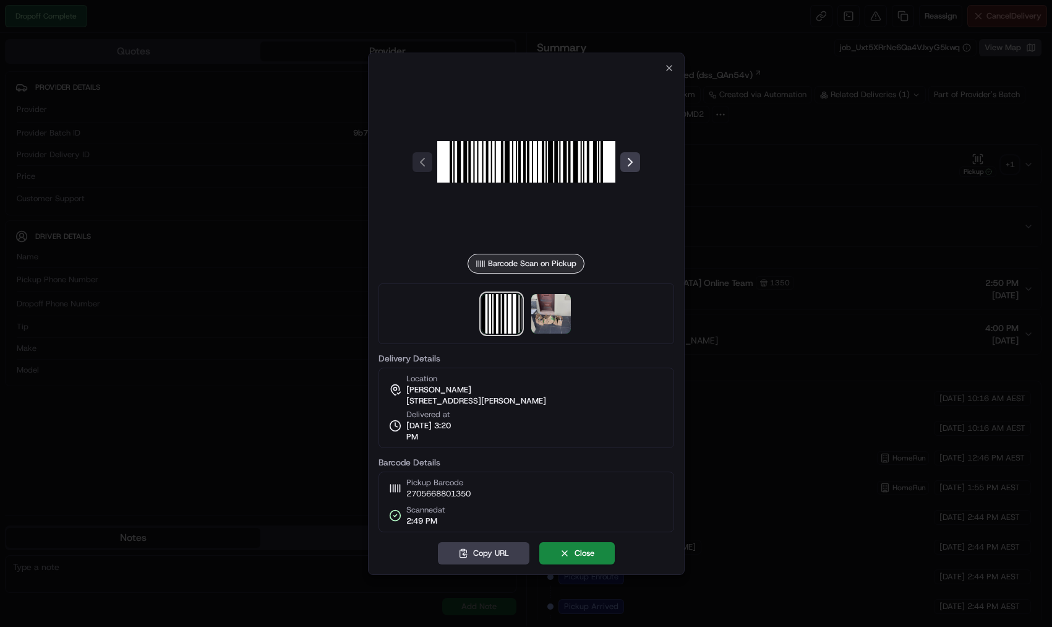 The image size is (1052, 627). I want to click on span: 2705668801350, so click(439, 494).